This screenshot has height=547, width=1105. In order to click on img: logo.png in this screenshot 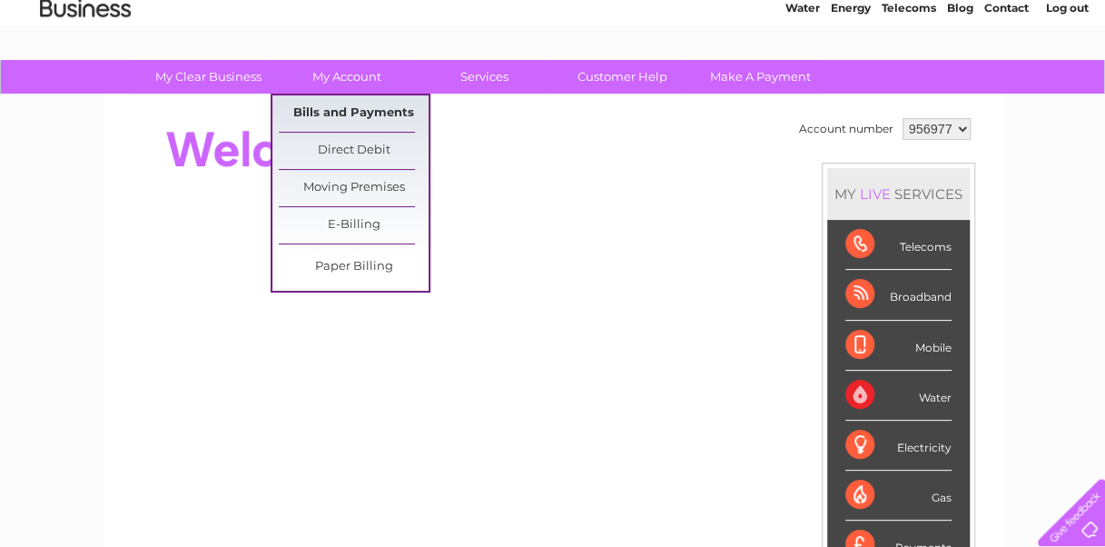, I will do `click(85, 74)`.